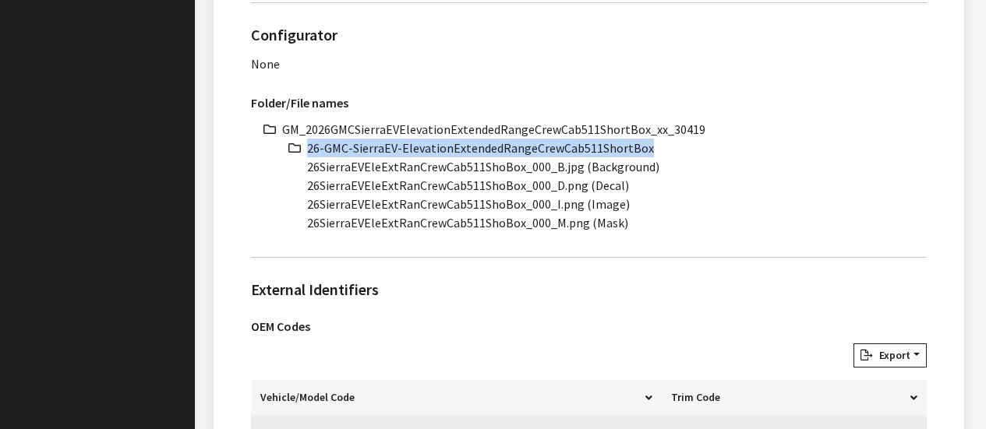 The image size is (986, 429). I want to click on li: 26SierraEVEleExtRanCrewCab511ShoBox_000_B.jpg (Background), so click(616, 167).